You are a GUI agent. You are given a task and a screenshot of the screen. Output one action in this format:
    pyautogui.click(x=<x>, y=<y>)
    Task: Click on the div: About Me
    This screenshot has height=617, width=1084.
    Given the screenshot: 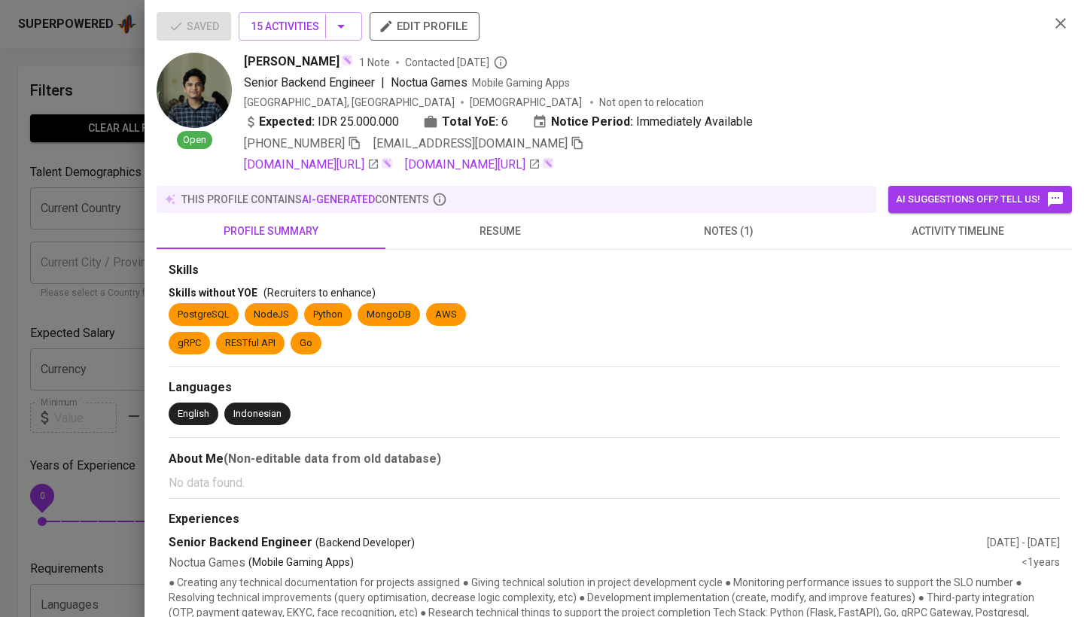 What is the action you would take?
    pyautogui.click(x=614, y=459)
    